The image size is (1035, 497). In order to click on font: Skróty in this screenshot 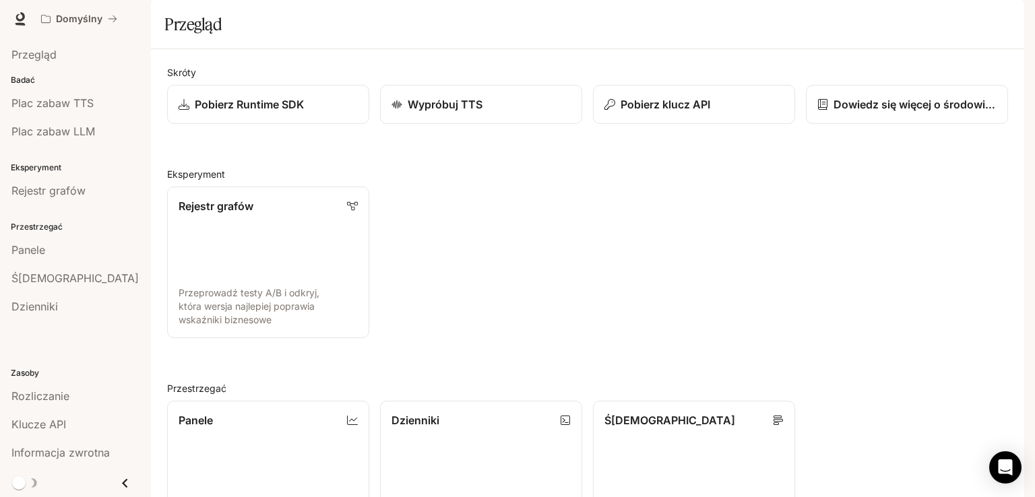, I will do `click(181, 72)`.